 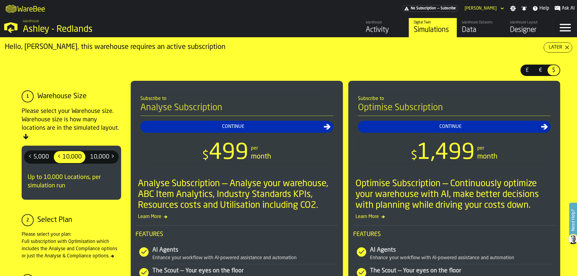 What do you see at coordinates (455, 195) in the screenshot?
I see `div: Optimise Subscription — Continuously optimize your warehouse with AI, make better decisions with ...` at bounding box center [455, 195].